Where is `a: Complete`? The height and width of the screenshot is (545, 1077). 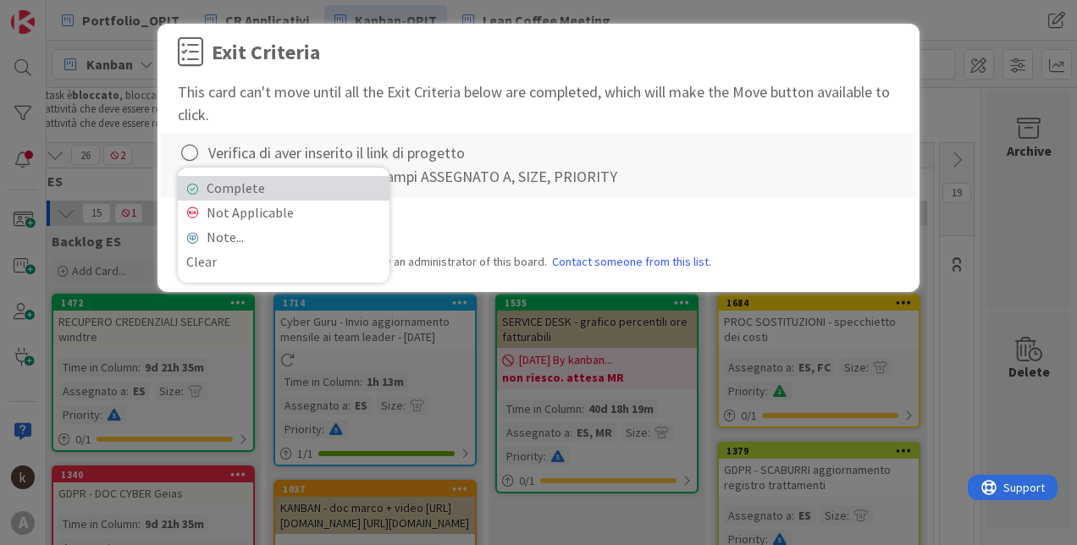 a: Complete is located at coordinates (284, 188).